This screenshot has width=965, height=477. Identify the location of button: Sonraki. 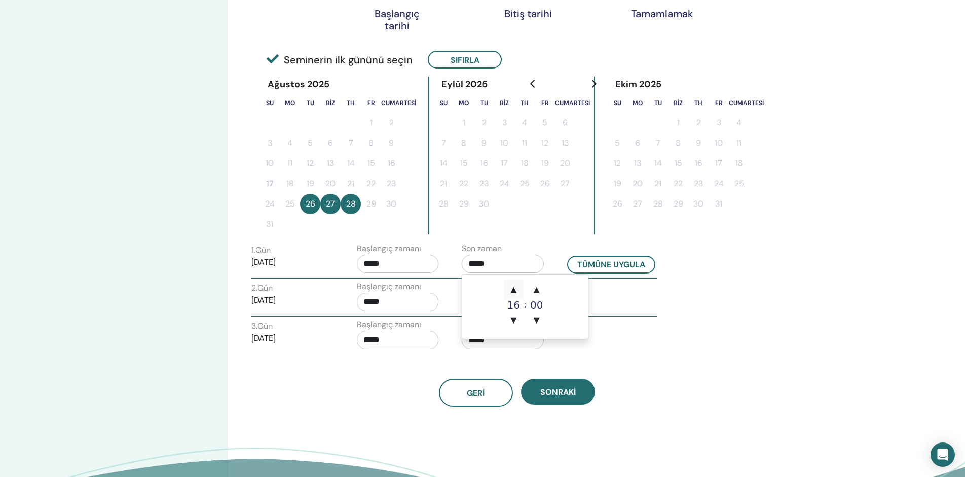
(558, 391).